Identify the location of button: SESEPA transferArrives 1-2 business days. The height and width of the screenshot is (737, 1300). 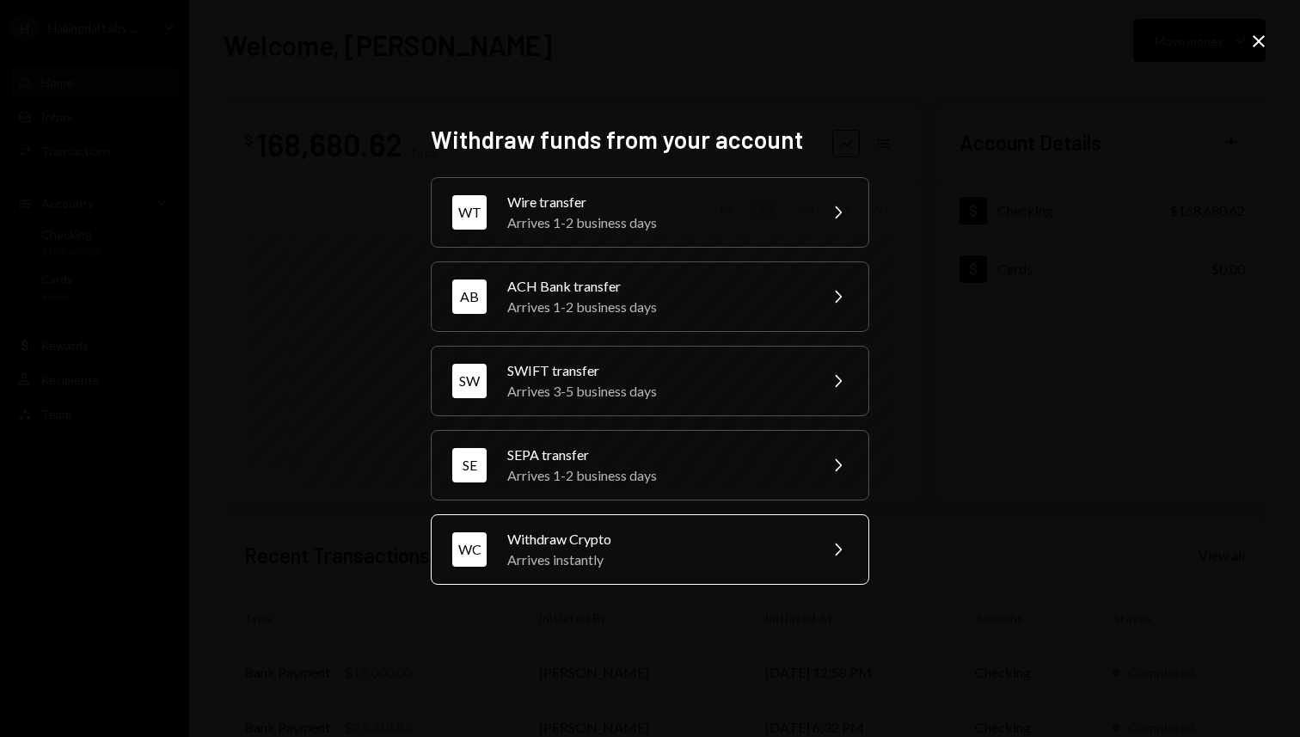
(650, 465).